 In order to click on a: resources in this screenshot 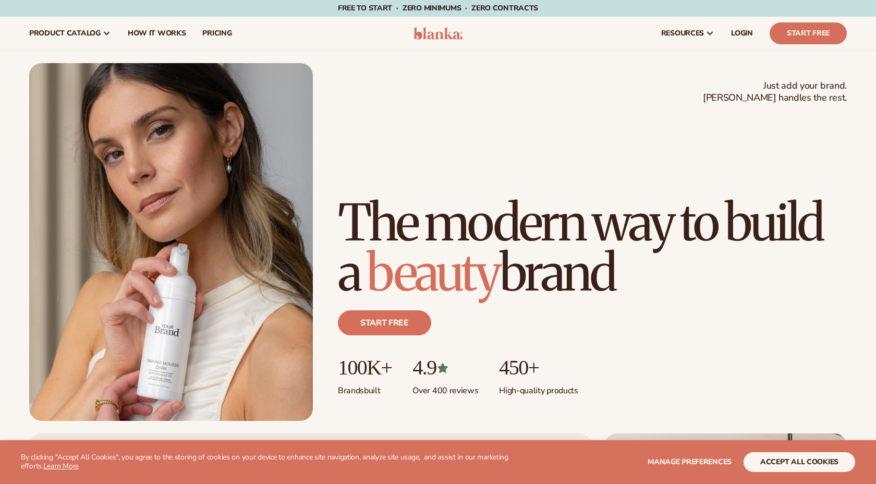, I will do `click(688, 33)`.